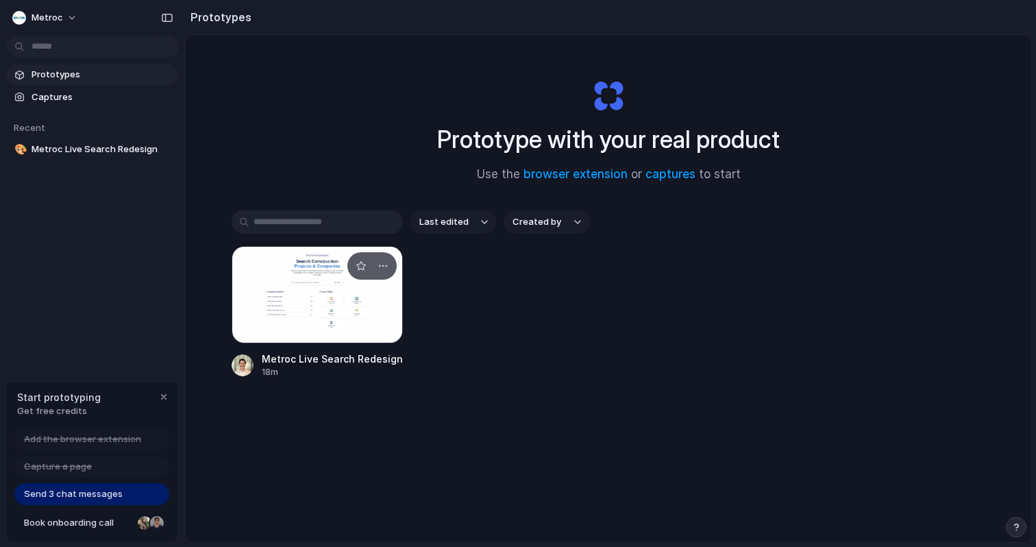 Image resolution: width=1036 pixels, height=547 pixels. What do you see at coordinates (145, 523) in the screenshot?
I see `div: Nicole Kubica` at bounding box center [145, 523].